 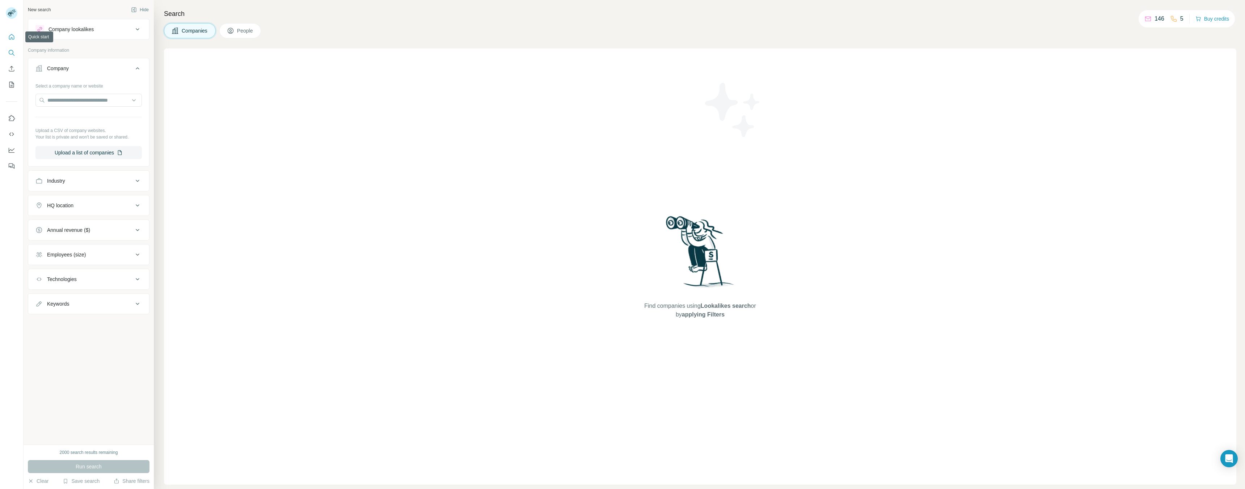 What do you see at coordinates (12, 150) in the screenshot?
I see `button: Dashboard` at bounding box center [12, 150].